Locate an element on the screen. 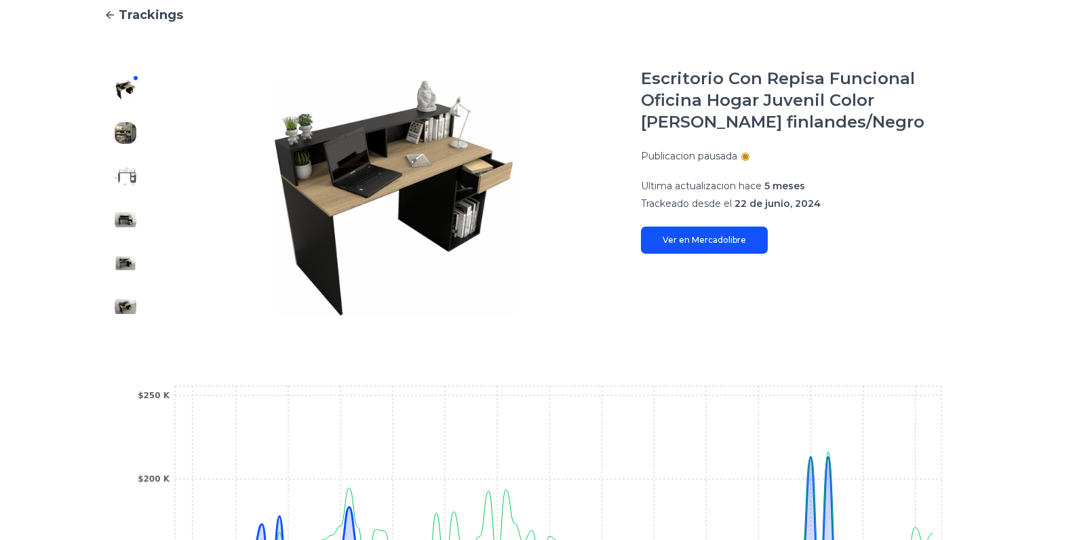  span: 5 meses is located at coordinates (784, 186).